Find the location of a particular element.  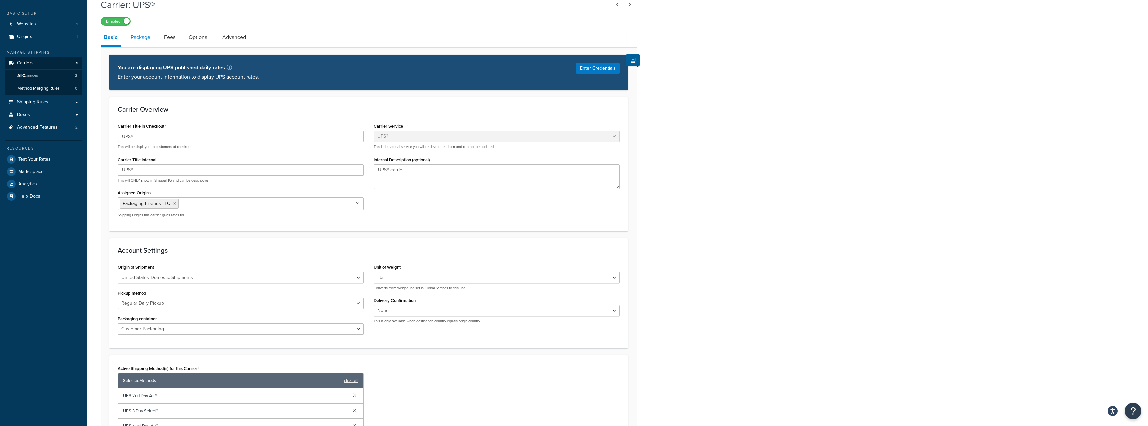

a: Package is located at coordinates (140, 37).